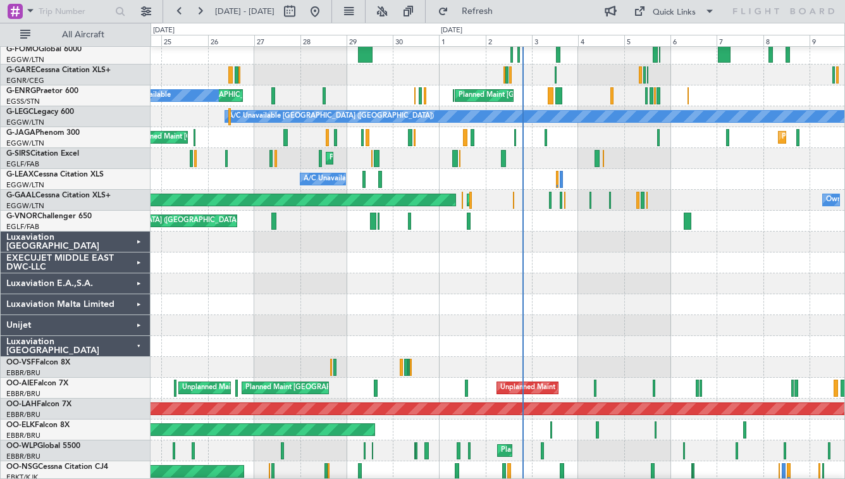  Describe the element at coordinates (739, 40) in the screenshot. I see `div: 7` at that location.